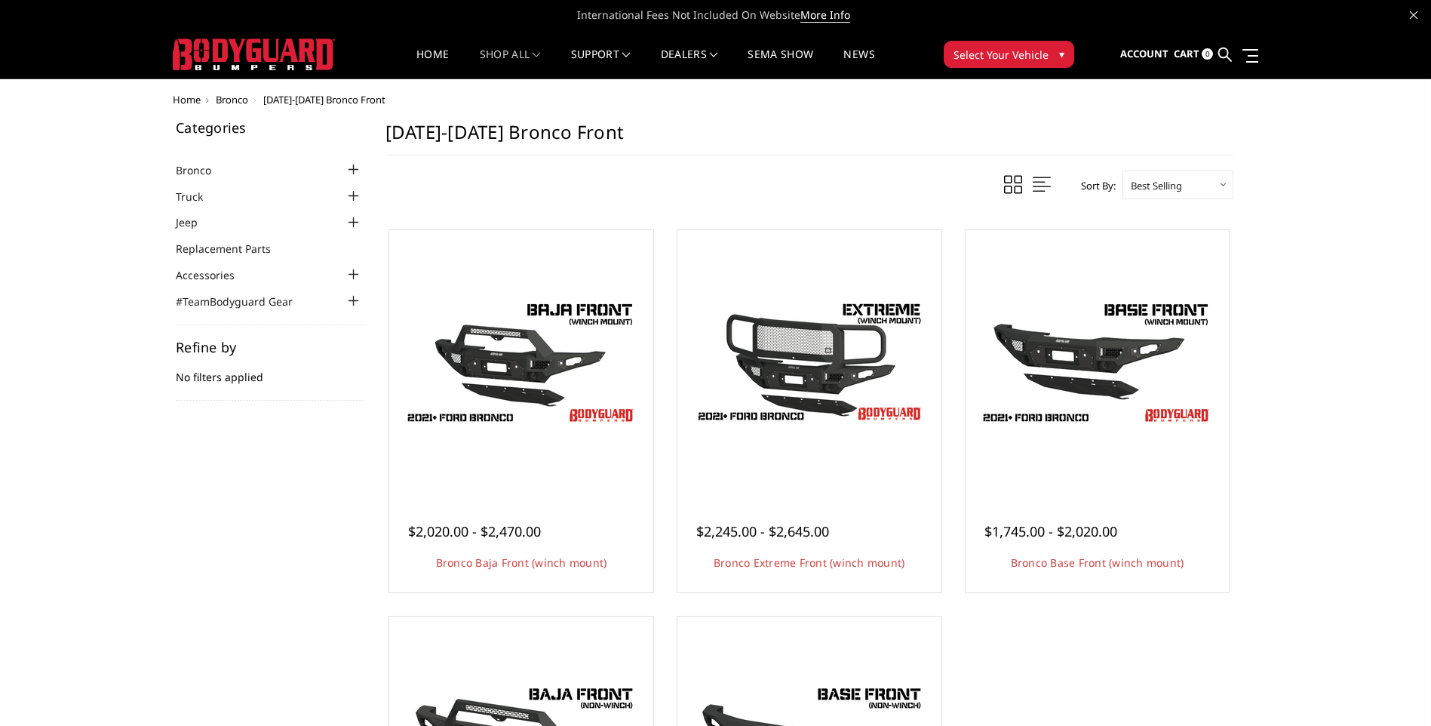 The width and height of the screenshot is (1431, 726). Describe the element at coordinates (253, 54) in the screenshot. I see `img: BODYGUARD BUMPERS` at that location.